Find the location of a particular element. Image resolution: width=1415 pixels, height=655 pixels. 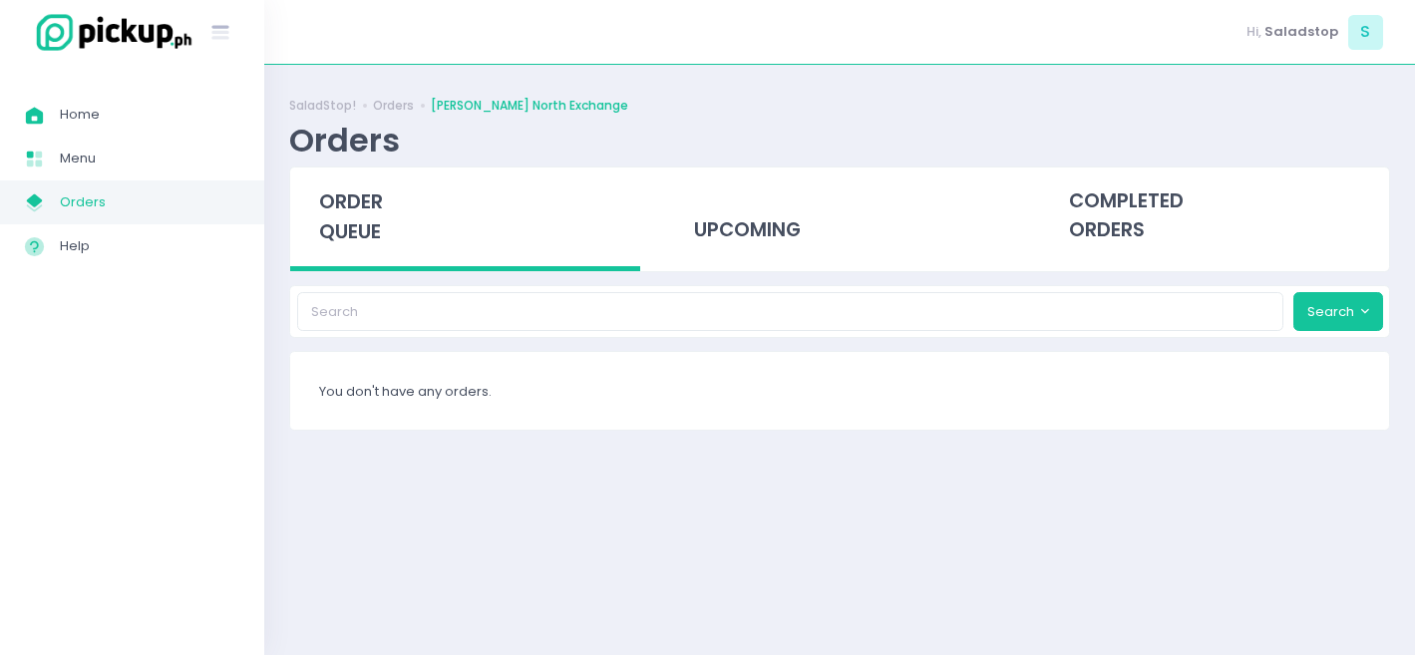

span: Hi, is located at coordinates (1254, 32).